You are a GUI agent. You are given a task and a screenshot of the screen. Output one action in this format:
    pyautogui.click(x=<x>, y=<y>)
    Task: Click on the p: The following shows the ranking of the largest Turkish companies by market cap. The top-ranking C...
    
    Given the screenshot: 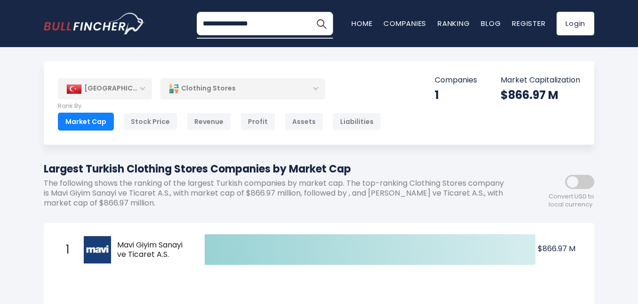 What is the action you would take?
    pyautogui.click(x=277, y=193)
    